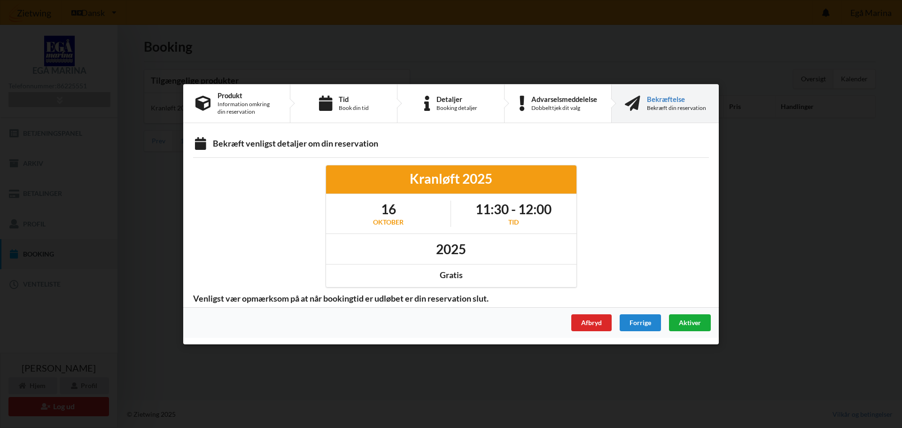 The image size is (902, 428). Describe the element at coordinates (340, 298) in the screenshot. I see `span: Venligst vær opmærksom på at når bookingtid er udløbet er din reservation slut.` at that location.